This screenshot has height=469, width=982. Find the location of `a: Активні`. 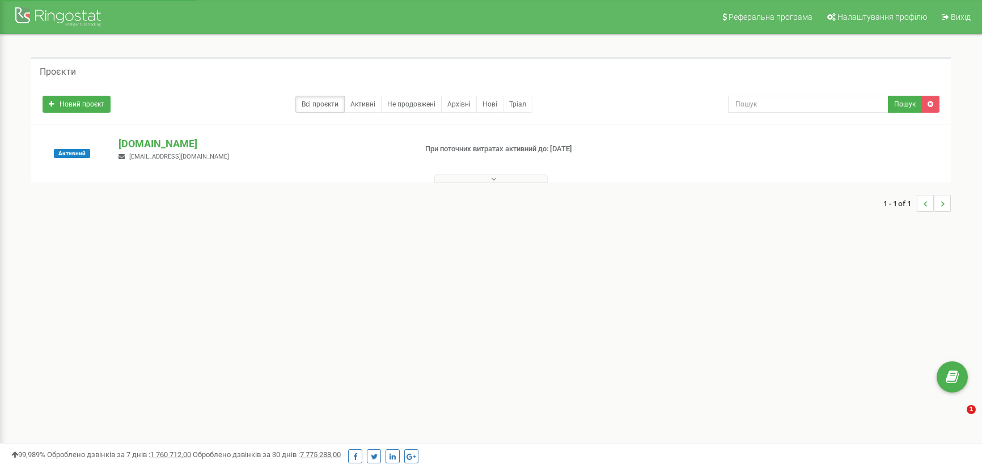

a: Активні is located at coordinates (363, 104).